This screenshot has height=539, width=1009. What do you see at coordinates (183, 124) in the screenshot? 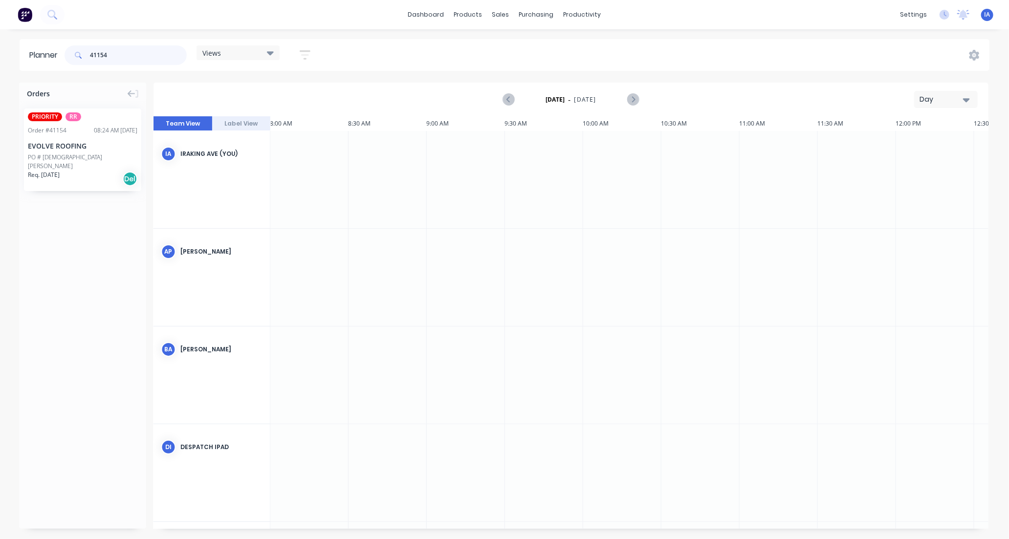
I see `button: Team View` at bounding box center [183, 124].